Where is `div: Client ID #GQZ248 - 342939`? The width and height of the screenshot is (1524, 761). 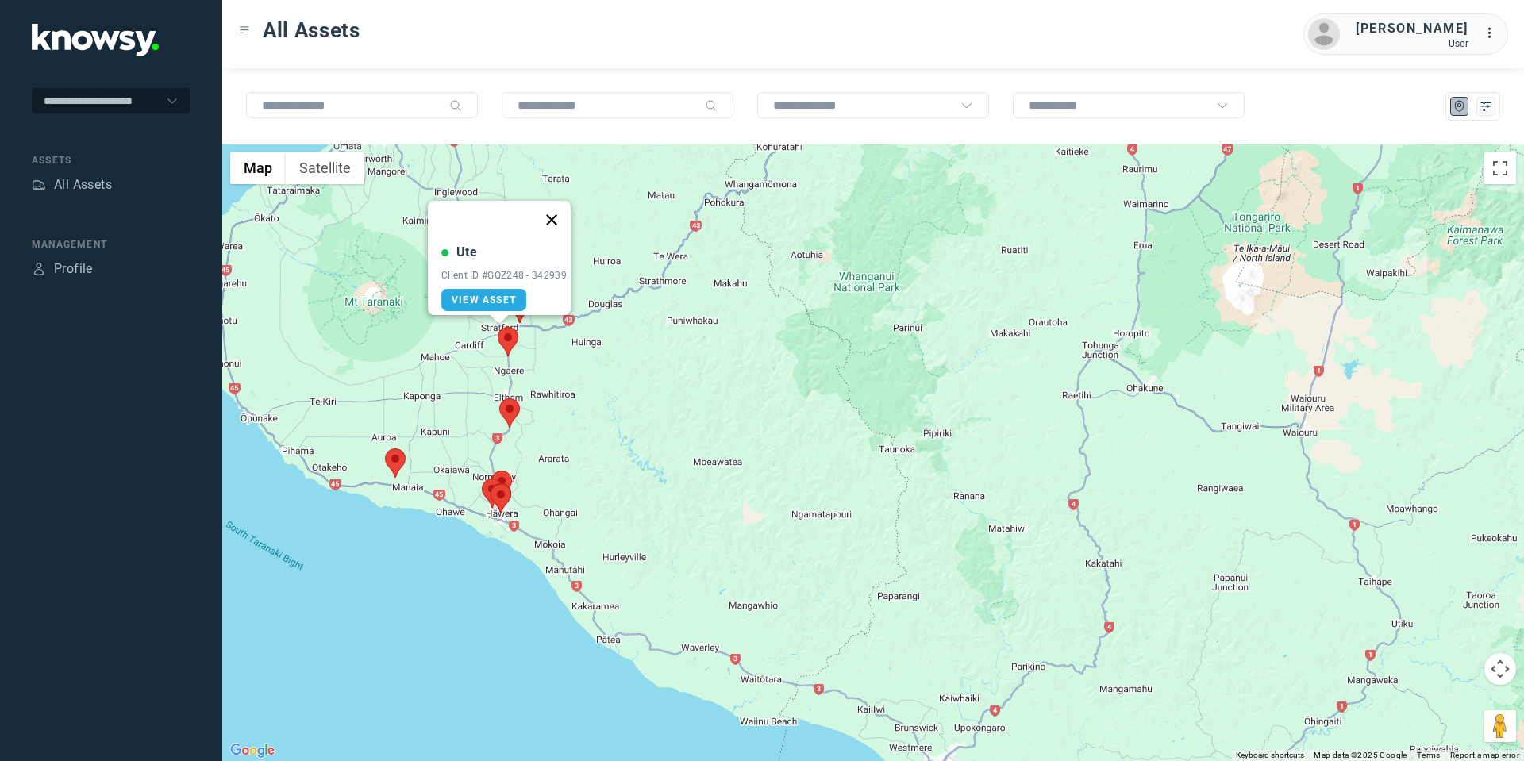
div: Client ID #GQZ248 - 342939 is located at coordinates (504, 275).